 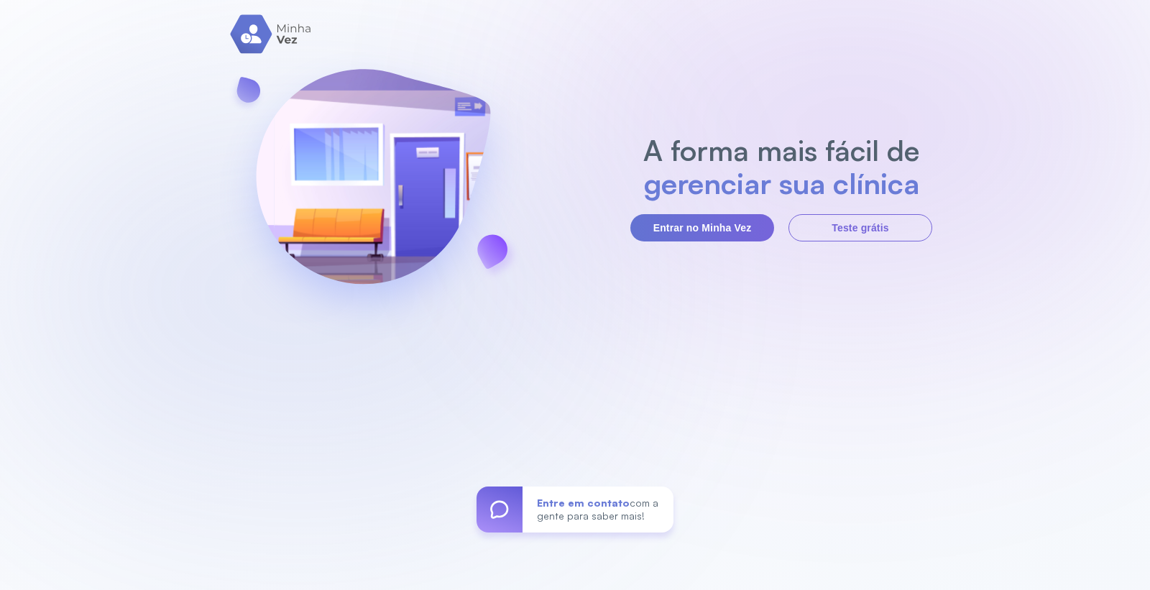 What do you see at coordinates (702, 228) in the screenshot?
I see `button: Entrar no Minha Vez` at bounding box center [702, 228].